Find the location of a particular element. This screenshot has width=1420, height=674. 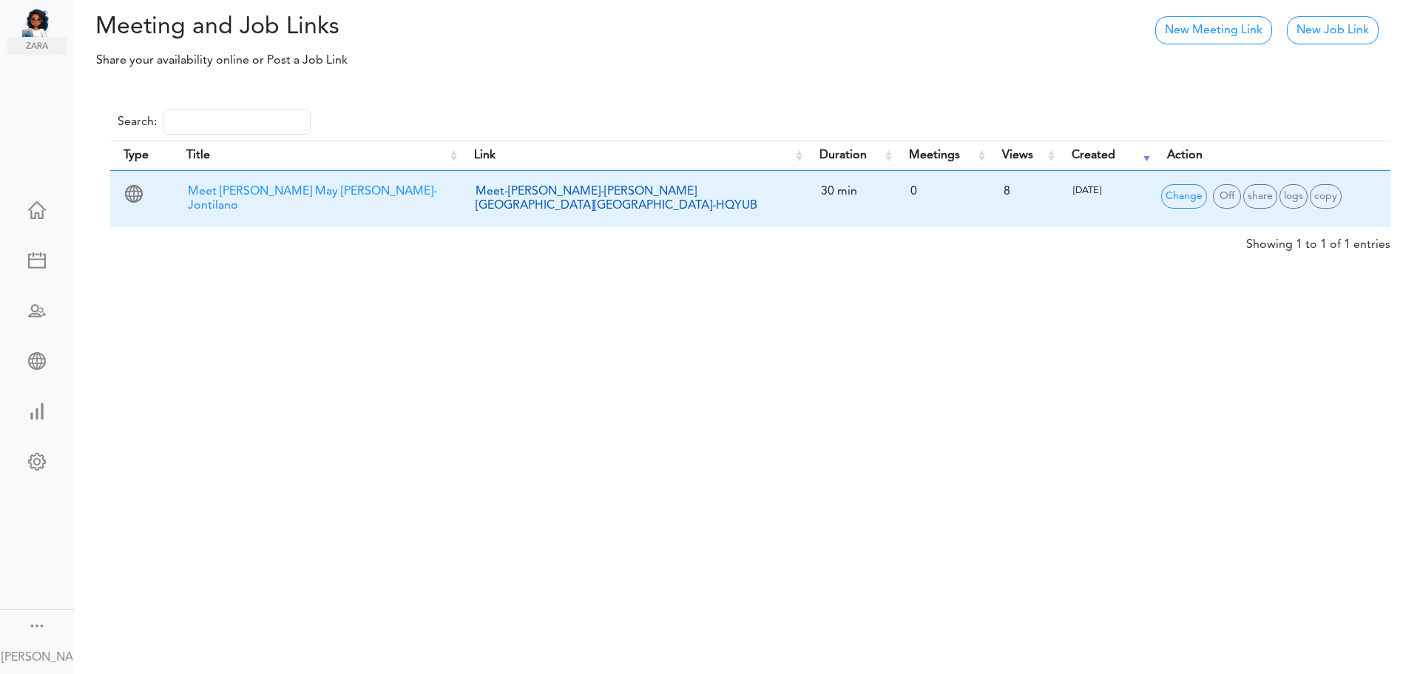

div: 0 is located at coordinates (942, 192).